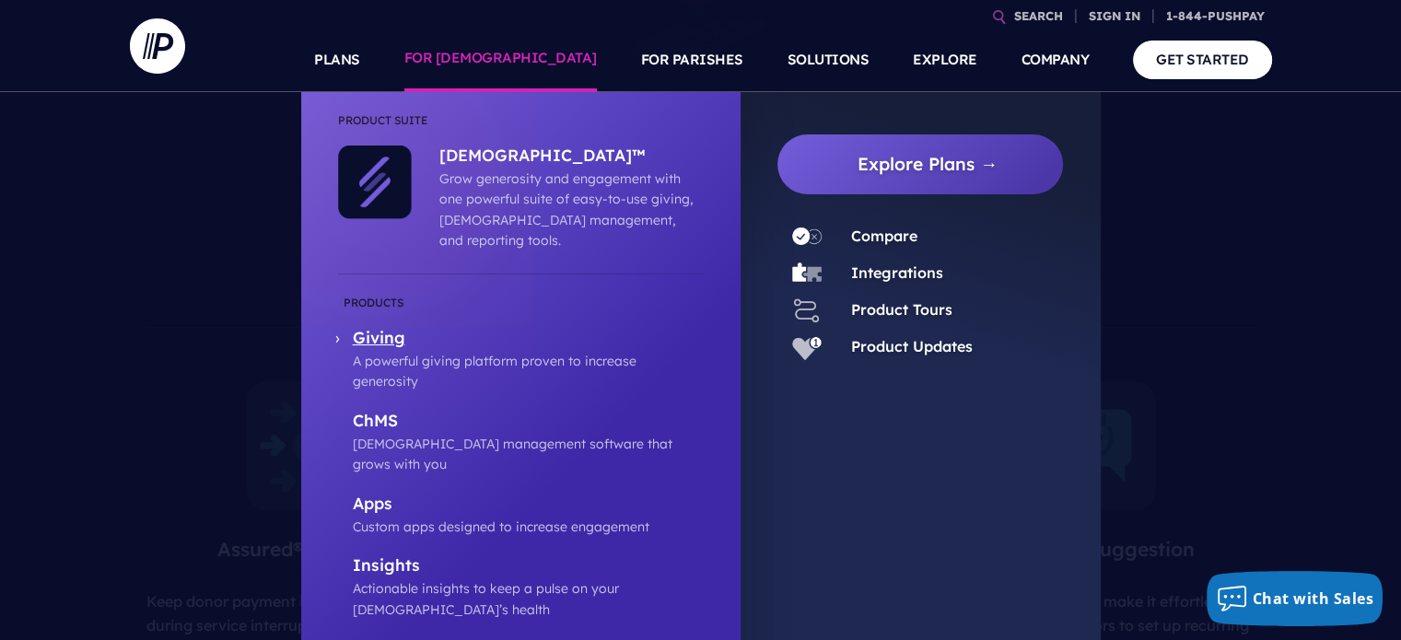 Image resolution: width=1401 pixels, height=640 pixels. What do you see at coordinates (902, 309) in the screenshot?
I see `a: Product Tours` at bounding box center [902, 309].